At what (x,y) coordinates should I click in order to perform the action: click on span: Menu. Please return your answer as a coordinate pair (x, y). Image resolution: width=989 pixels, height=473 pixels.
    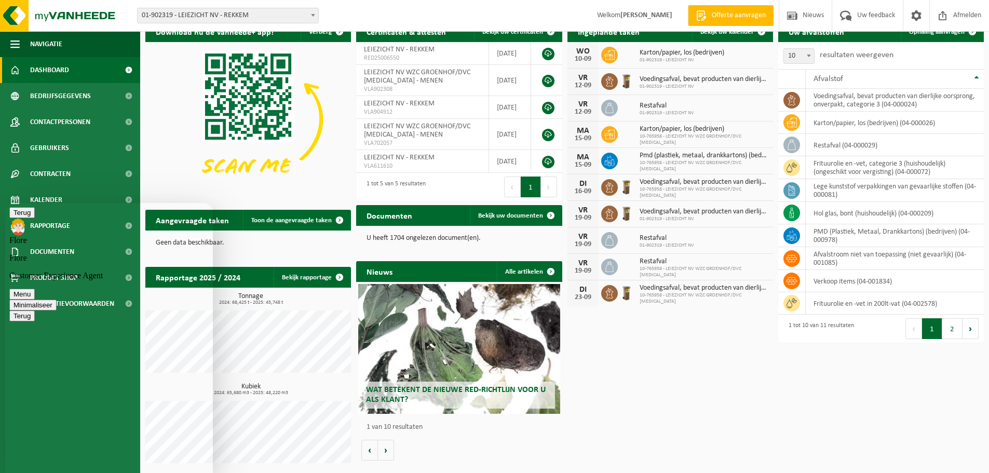
    Looking at the image, I should click on (17, 91).